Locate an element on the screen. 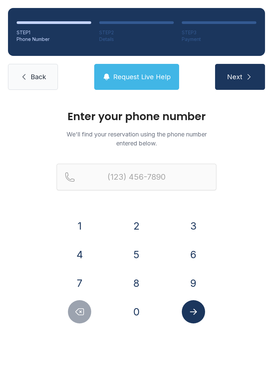  div: Payment is located at coordinates (219, 39).